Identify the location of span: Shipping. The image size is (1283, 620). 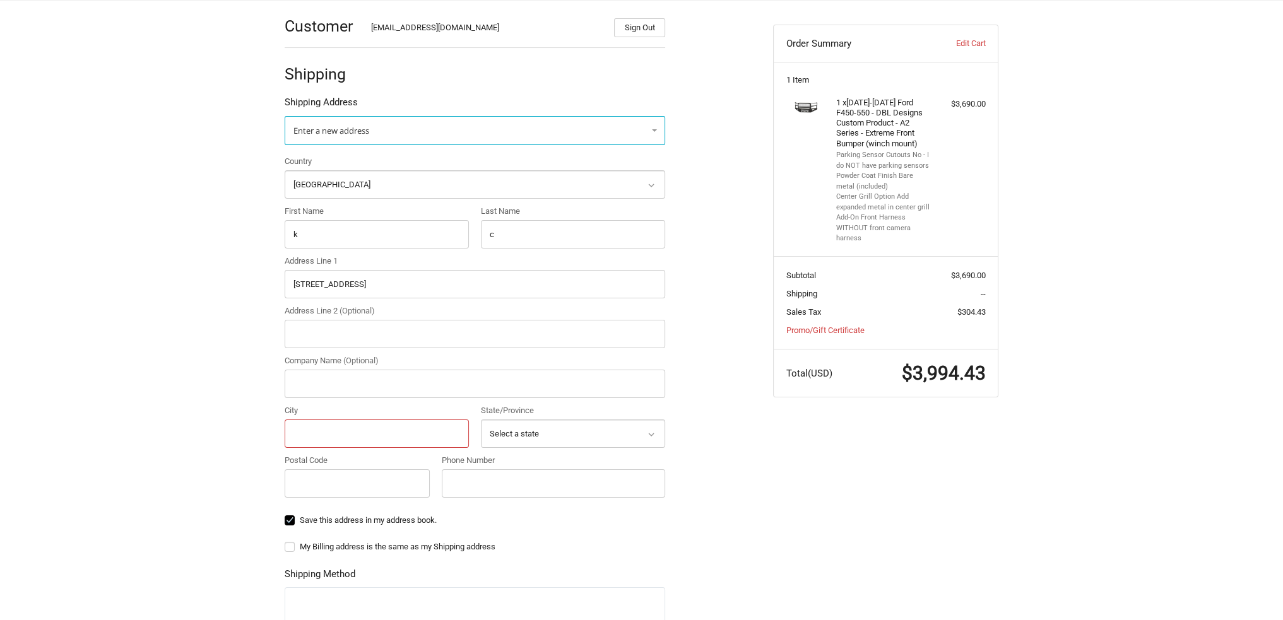
(801, 293).